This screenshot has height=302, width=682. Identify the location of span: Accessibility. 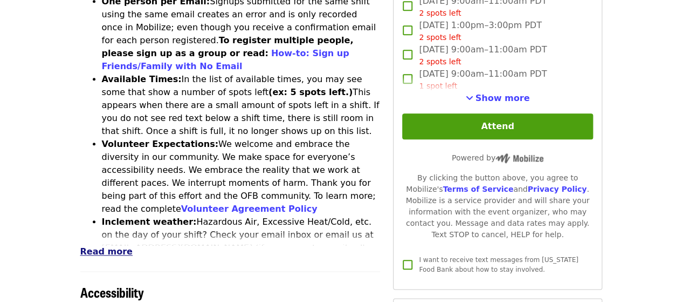
(112, 291).